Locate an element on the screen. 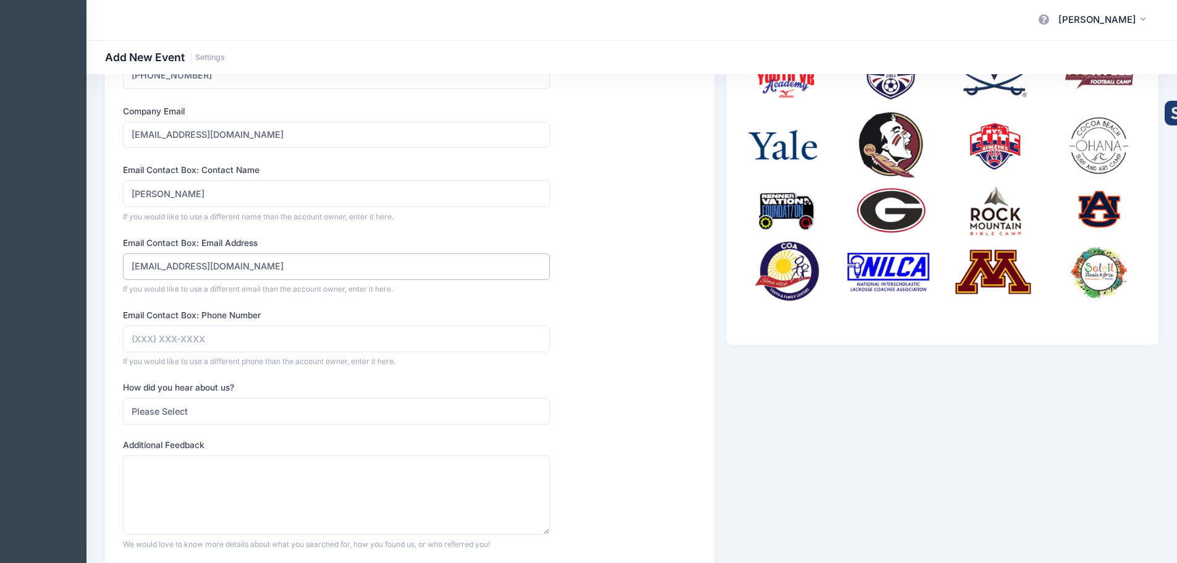 Image resolution: width=1177 pixels, height=563 pixels. div: If you would like to use a different phone than the account owner, enter it here. is located at coordinates (336, 362).